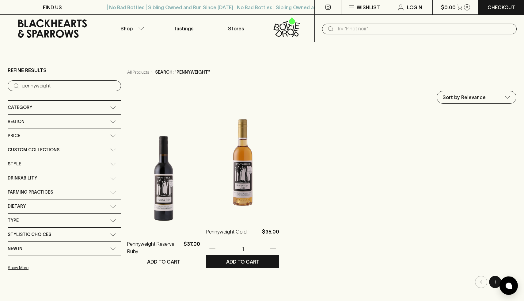  What do you see at coordinates (127, 29) in the screenshot?
I see `p: Shop` at bounding box center [127, 29].